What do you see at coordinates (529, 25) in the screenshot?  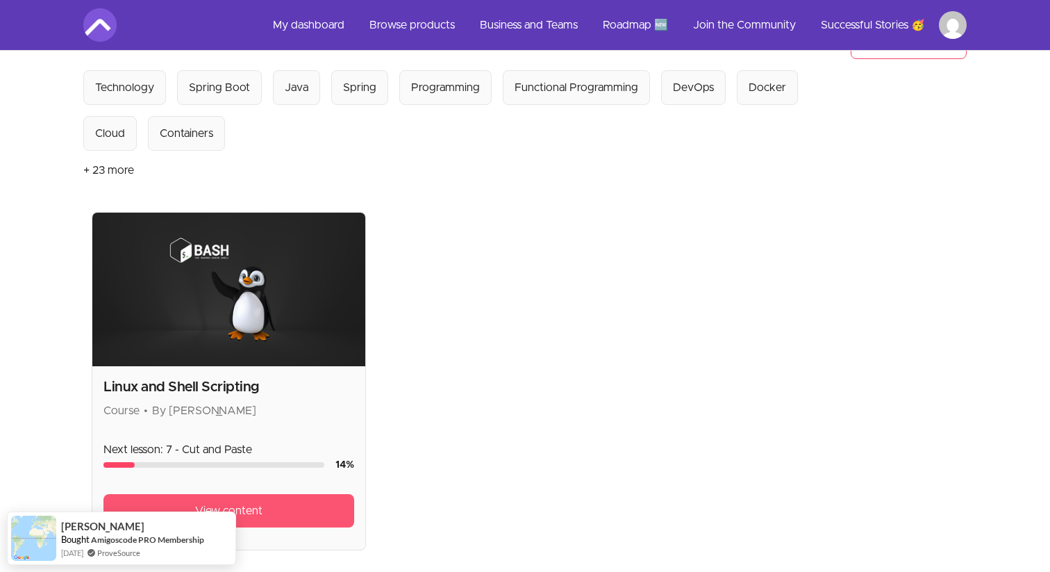 I see `a: Business and Teams` at bounding box center [529, 25].